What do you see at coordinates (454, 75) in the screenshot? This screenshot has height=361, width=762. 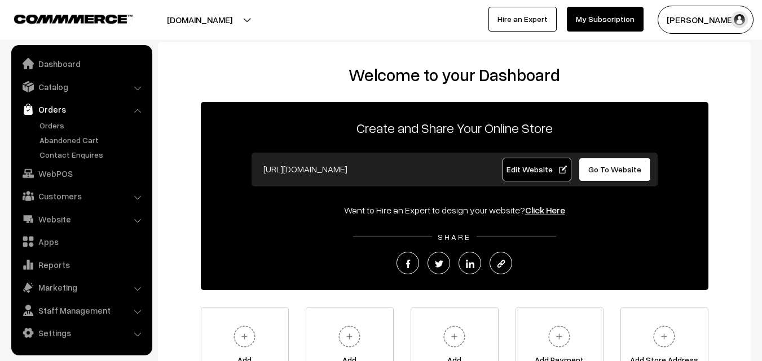 I see `h2: Welcome to your Dashboard` at bounding box center [454, 75].